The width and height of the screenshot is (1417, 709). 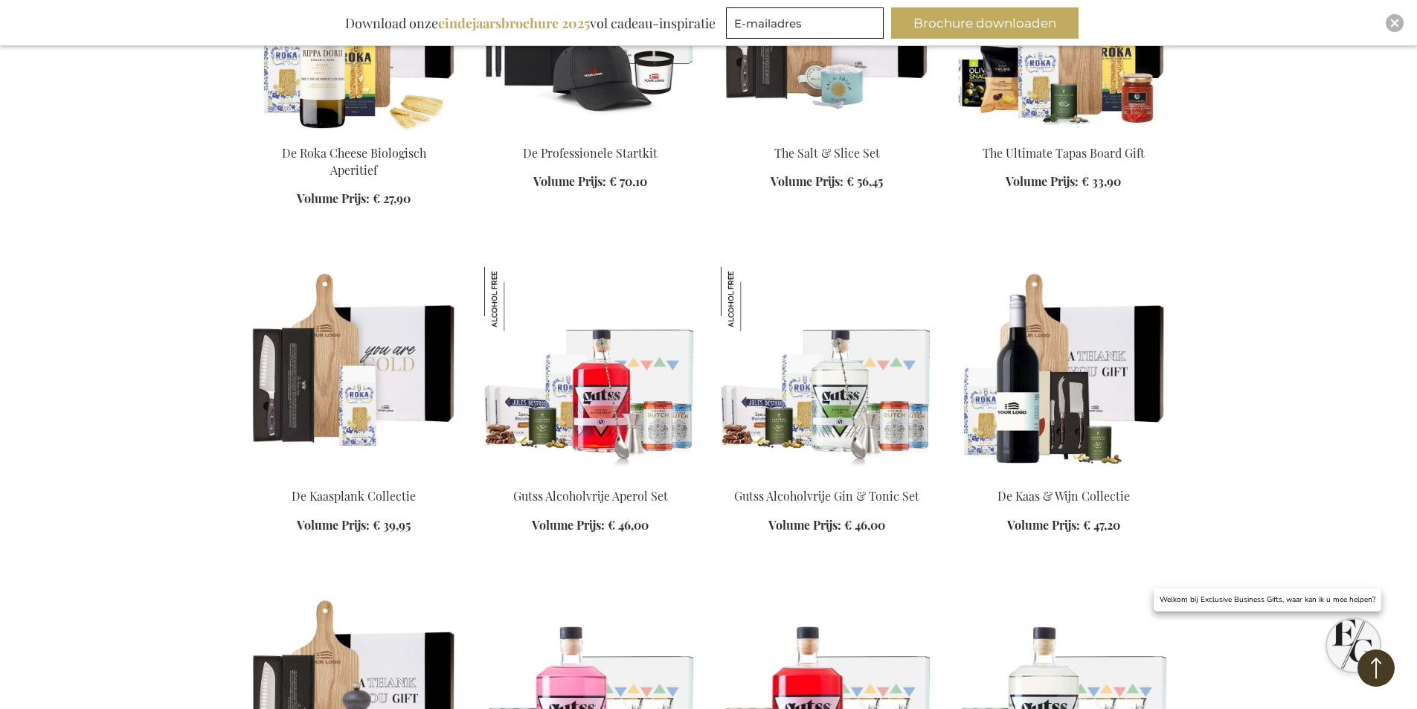 I want to click on b: eindejaarsbrochure 2025, so click(x=514, y=23).